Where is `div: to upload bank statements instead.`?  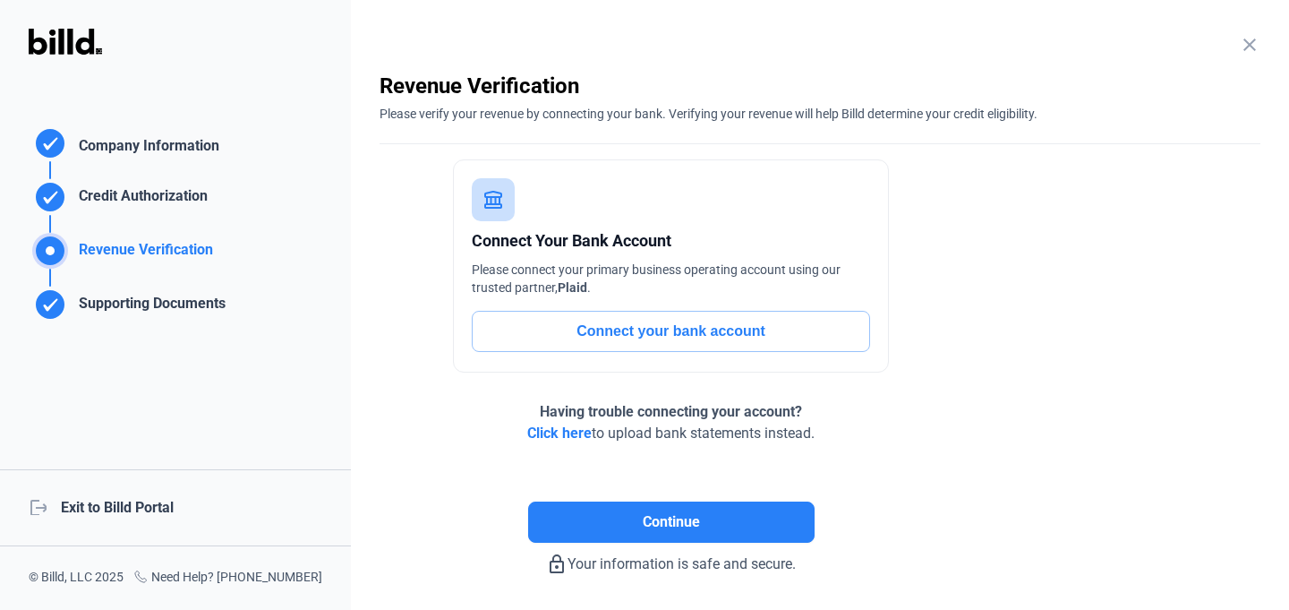 div: to upload bank statements instead. is located at coordinates (670, 422).